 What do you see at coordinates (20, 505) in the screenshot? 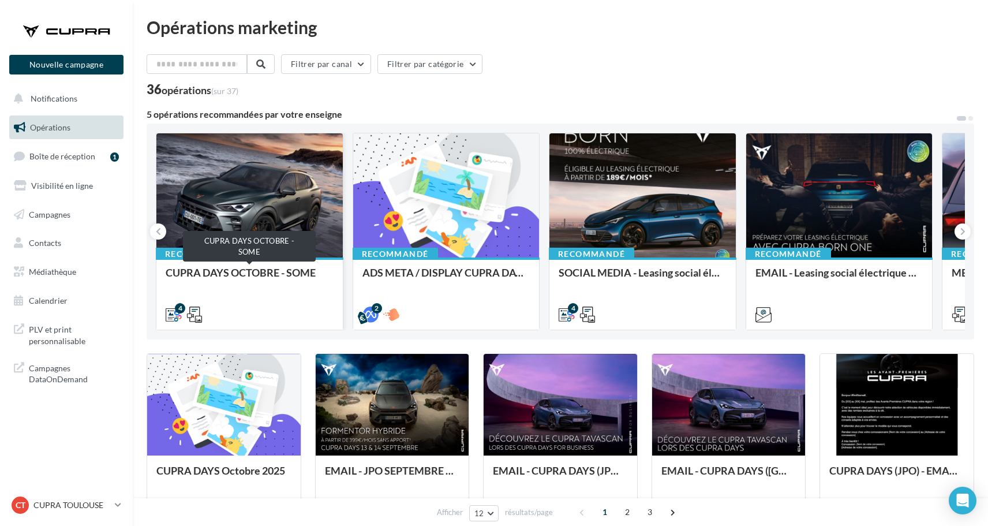
I see `span: CT` at bounding box center [20, 505].